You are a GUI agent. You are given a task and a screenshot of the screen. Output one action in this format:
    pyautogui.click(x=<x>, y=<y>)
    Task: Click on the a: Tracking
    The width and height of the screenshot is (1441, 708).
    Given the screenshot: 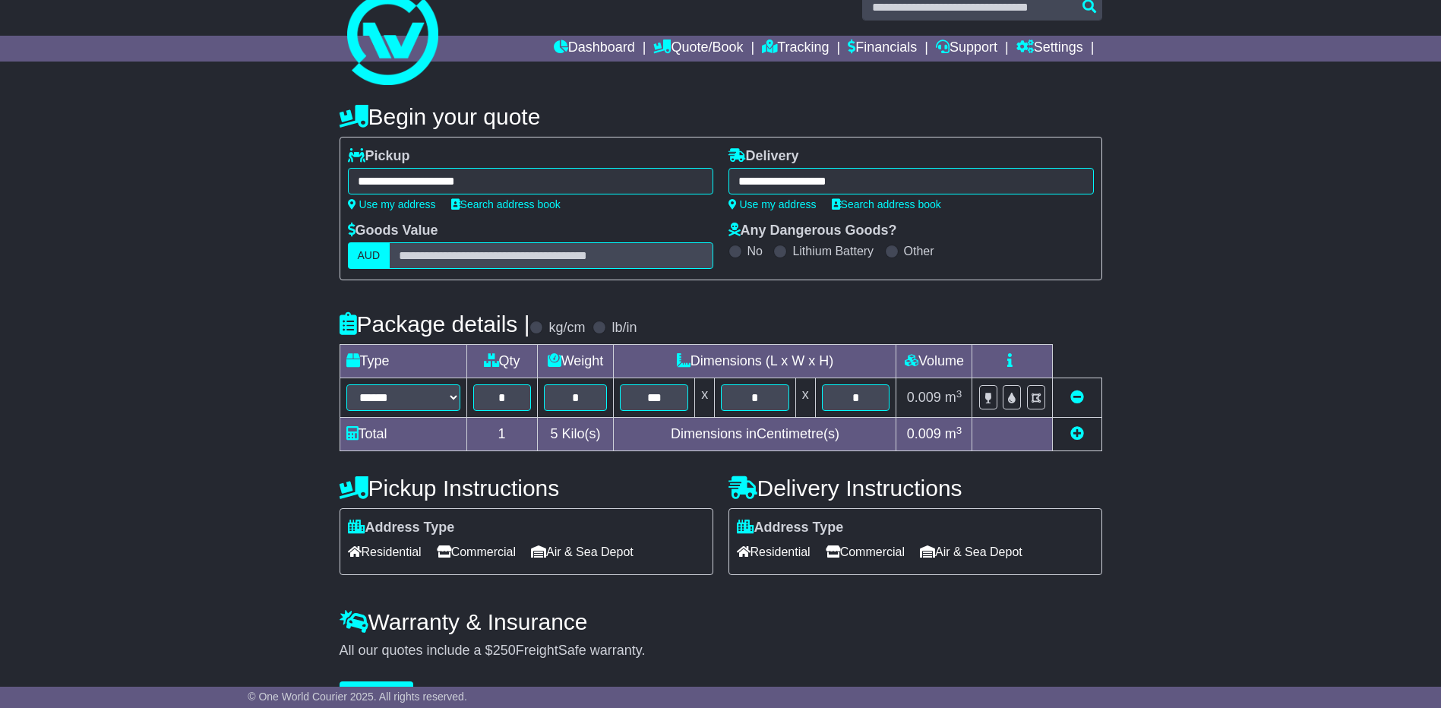 What is the action you would take?
    pyautogui.click(x=795, y=49)
    